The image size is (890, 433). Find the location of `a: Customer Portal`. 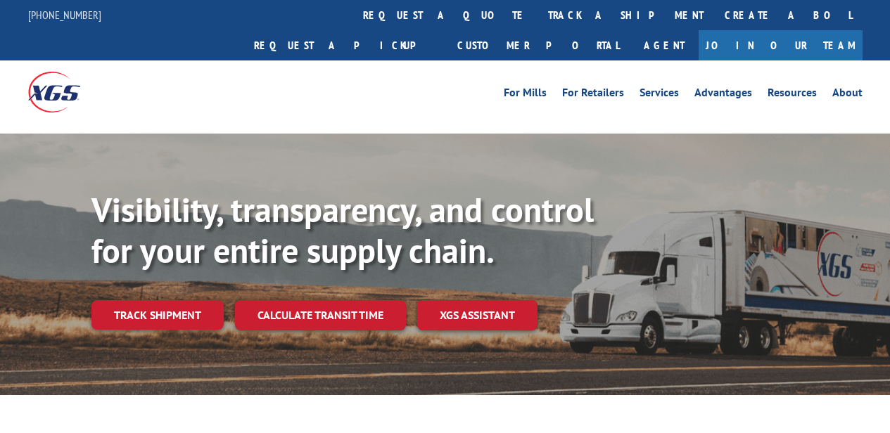

a: Customer Portal is located at coordinates (538, 45).